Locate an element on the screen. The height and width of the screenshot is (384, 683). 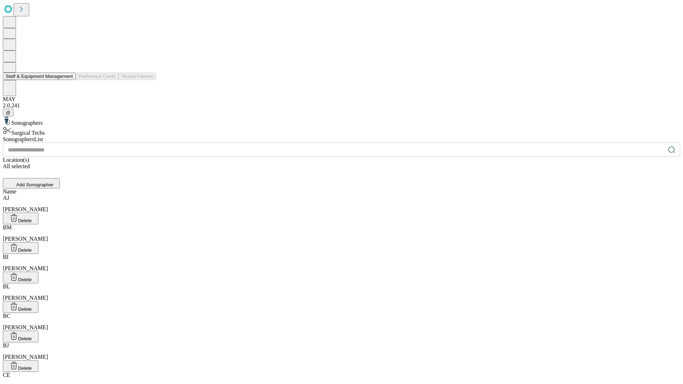
span: BL is located at coordinates (6, 286).